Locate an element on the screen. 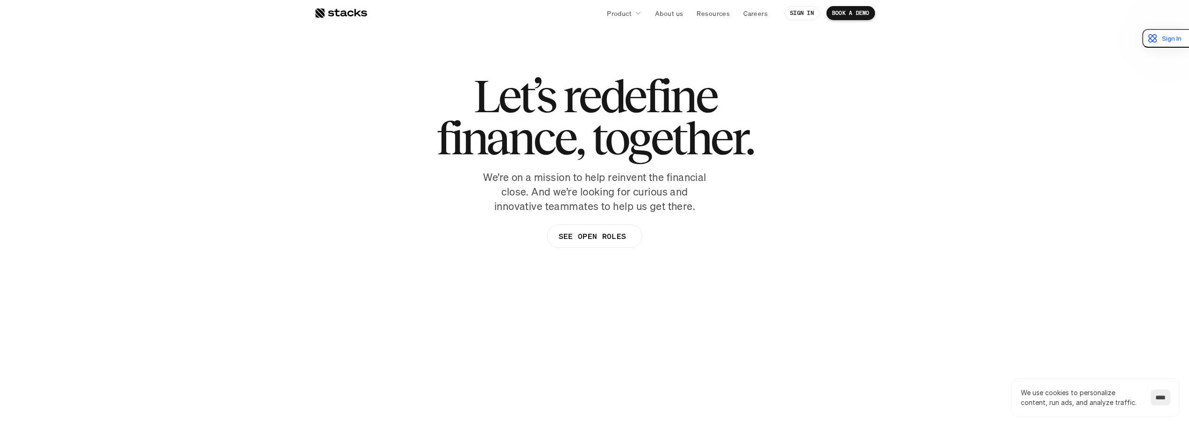 The height and width of the screenshot is (426, 1189). a: SIGN IN is located at coordinates (802, 13).